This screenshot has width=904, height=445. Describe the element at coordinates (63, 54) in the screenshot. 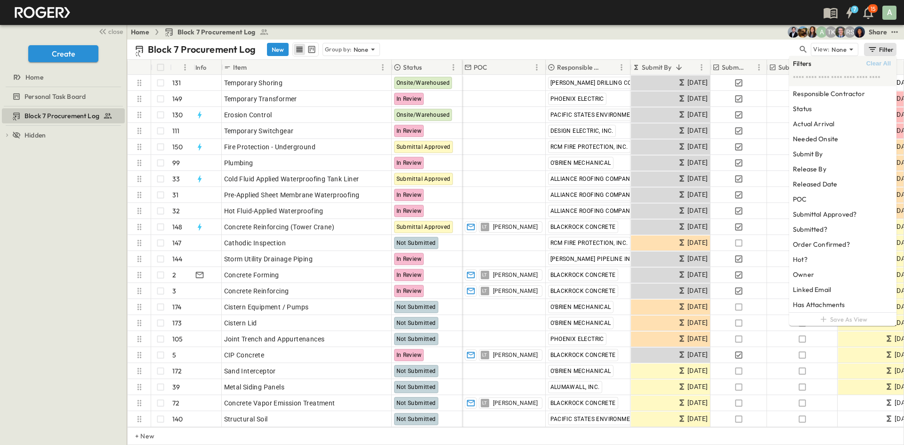

I see `button: Create` at that location.